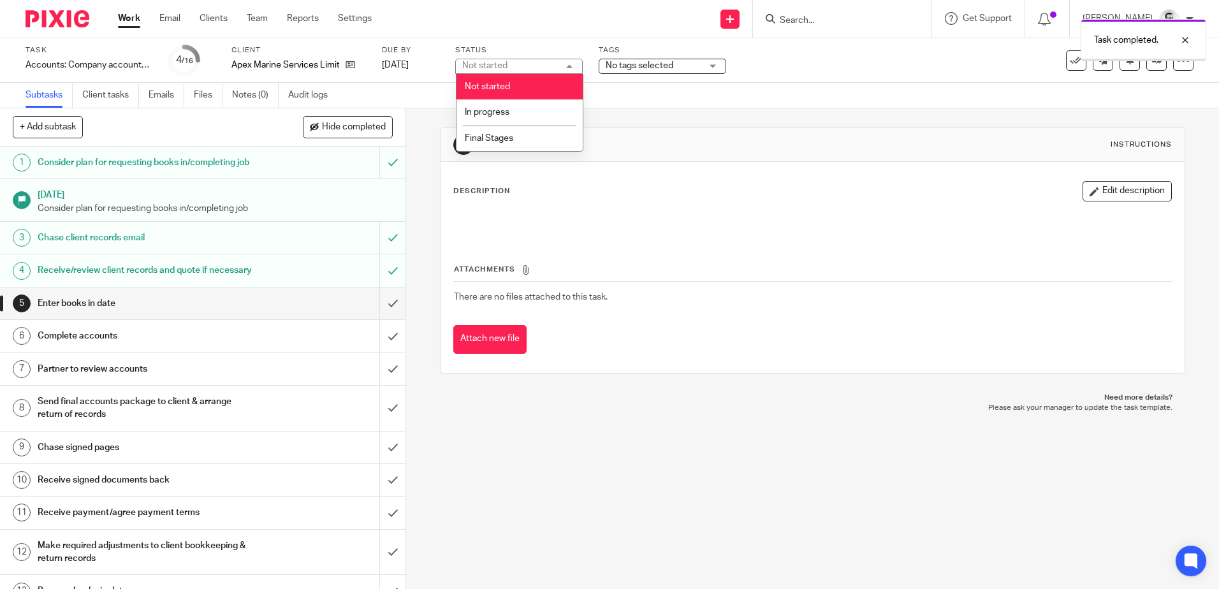 The width and height of the screenshot is (1219, 589). I want to click on span: There are no files attached to this task., so click(530, 297).